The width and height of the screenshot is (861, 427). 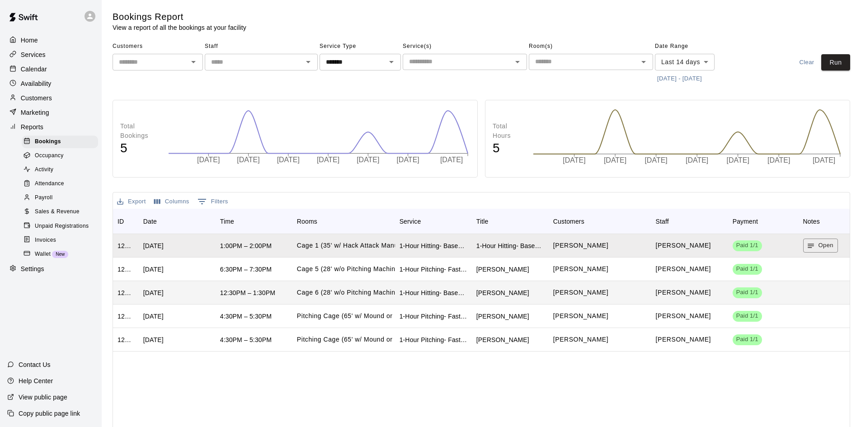 What do you see at coordinates (60, 212) in the screenshot?
I see `div: Sales & Revenue` at bounding box center [60, 212].